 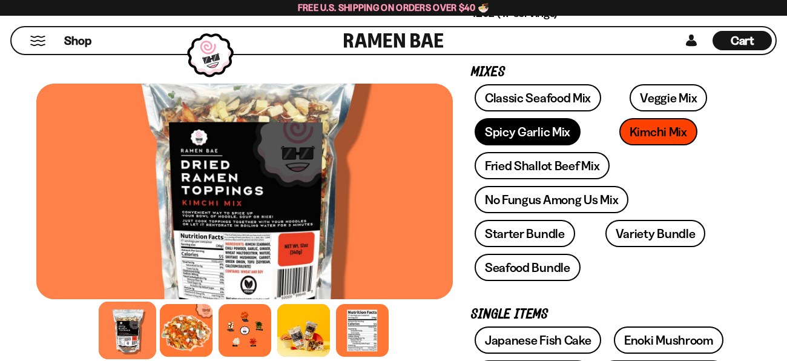 I want to click on a: Shop, so click(x=77, y=41).